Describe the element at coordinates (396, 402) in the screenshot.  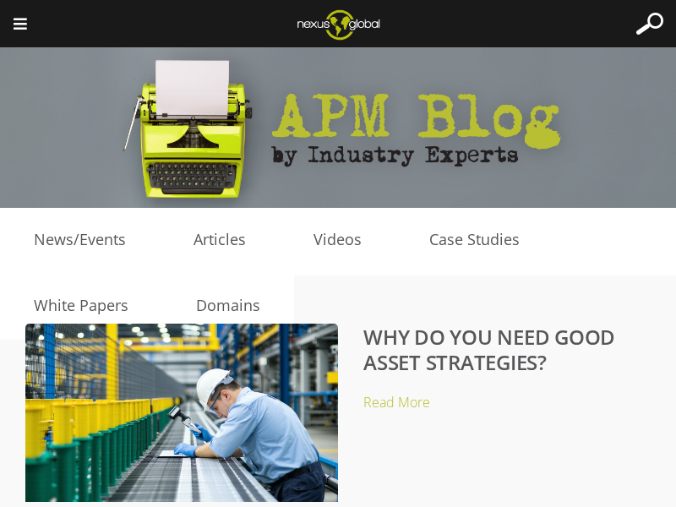
I see `a: Read More` at that location.